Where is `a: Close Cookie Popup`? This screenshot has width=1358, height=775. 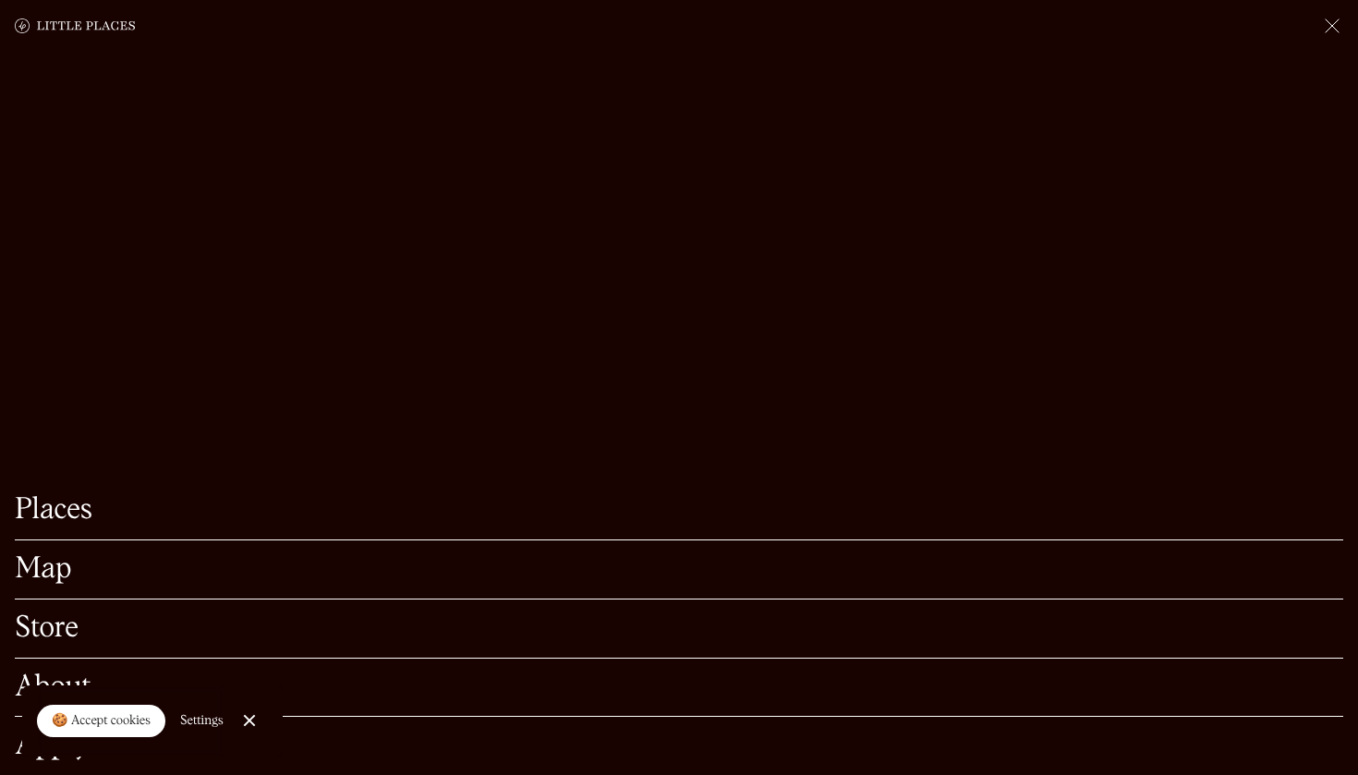 a: Close Cookie Popup is located at coordinates (249, 720).